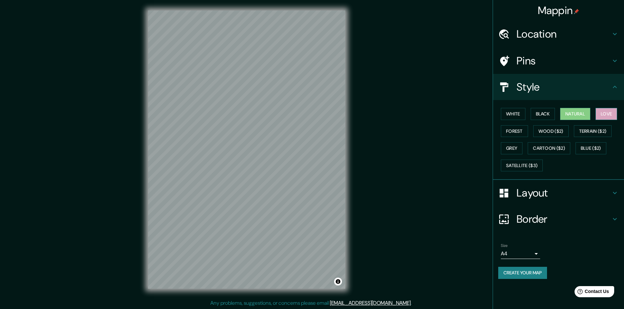  Describe the element at coordinates (558, 10) in the screenshot. I see `h4: Mappin` at that location.